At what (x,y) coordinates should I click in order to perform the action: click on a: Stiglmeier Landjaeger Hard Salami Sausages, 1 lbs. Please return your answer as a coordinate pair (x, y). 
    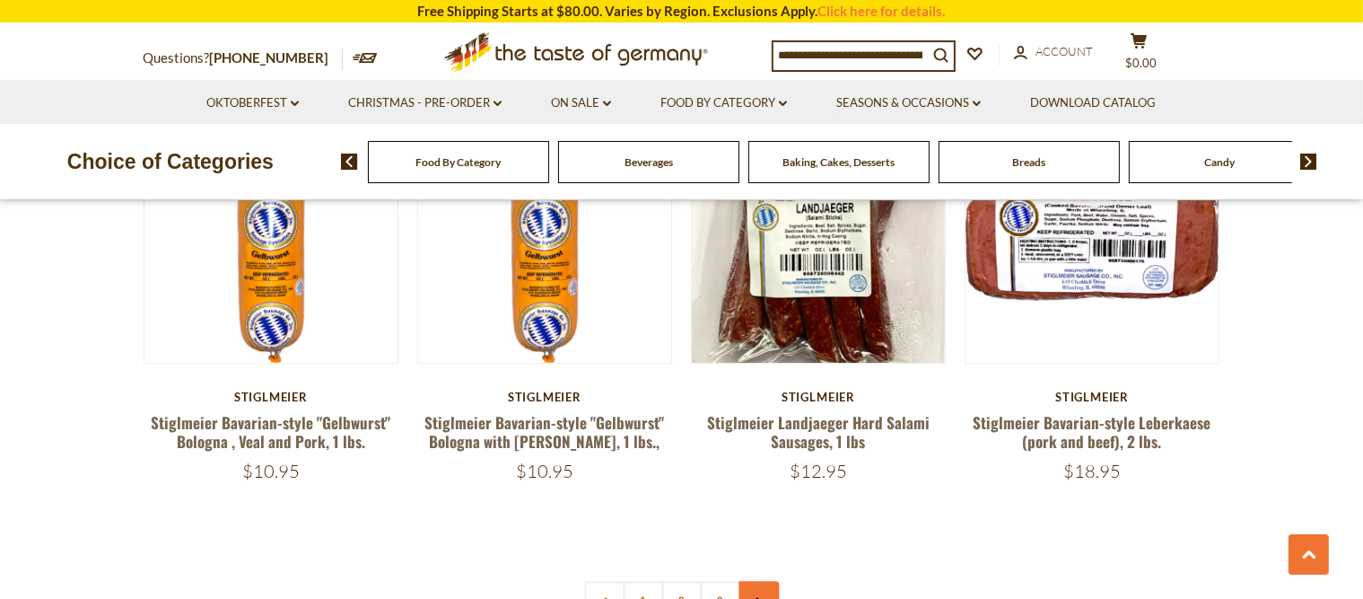
    Looking at the image, I should click on (818, 432).